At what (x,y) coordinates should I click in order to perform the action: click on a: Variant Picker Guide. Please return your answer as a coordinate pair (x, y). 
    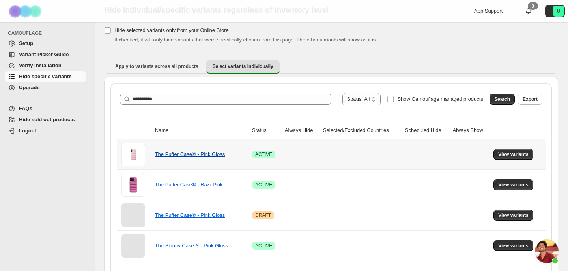
    Looking at the image, I should click on (45, 54).